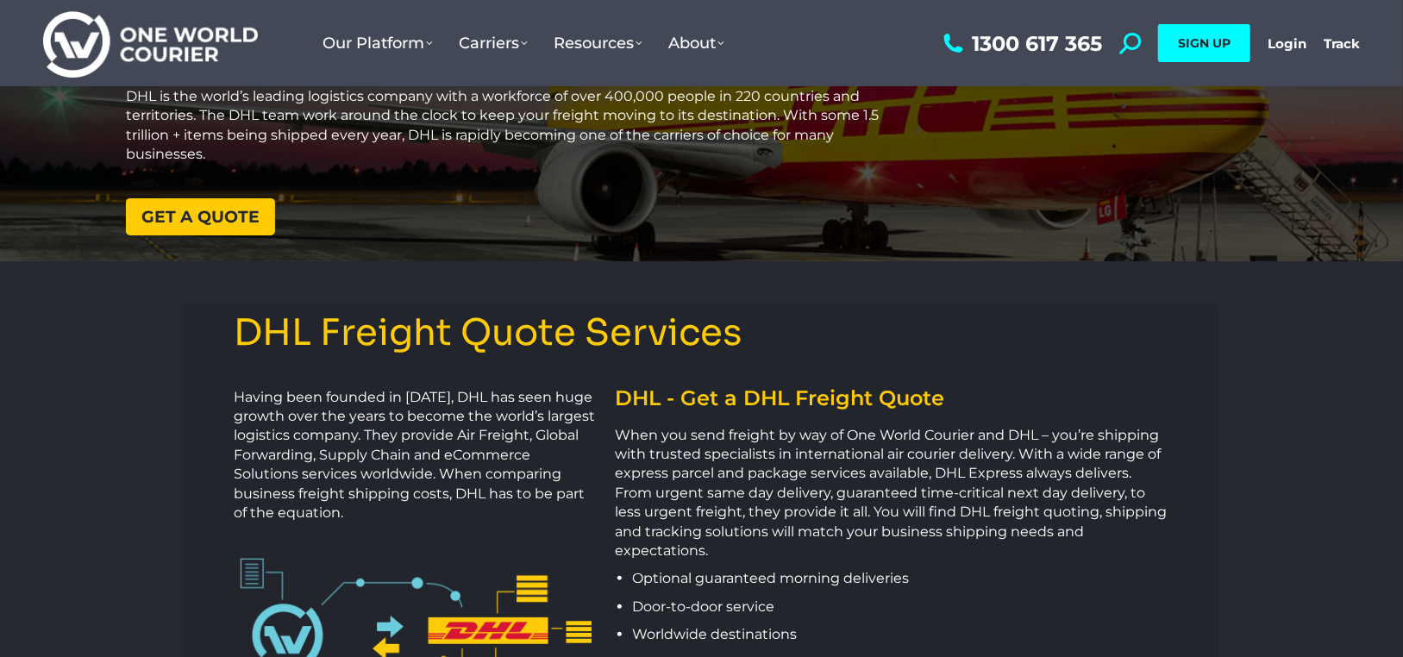 Image resolution: width=1403 pixels, height=657 pixels. What do you see at coordinates (899, 635) in the screenshot?
I see `p: Worldwide destinations` at bounding box center [899, 635].